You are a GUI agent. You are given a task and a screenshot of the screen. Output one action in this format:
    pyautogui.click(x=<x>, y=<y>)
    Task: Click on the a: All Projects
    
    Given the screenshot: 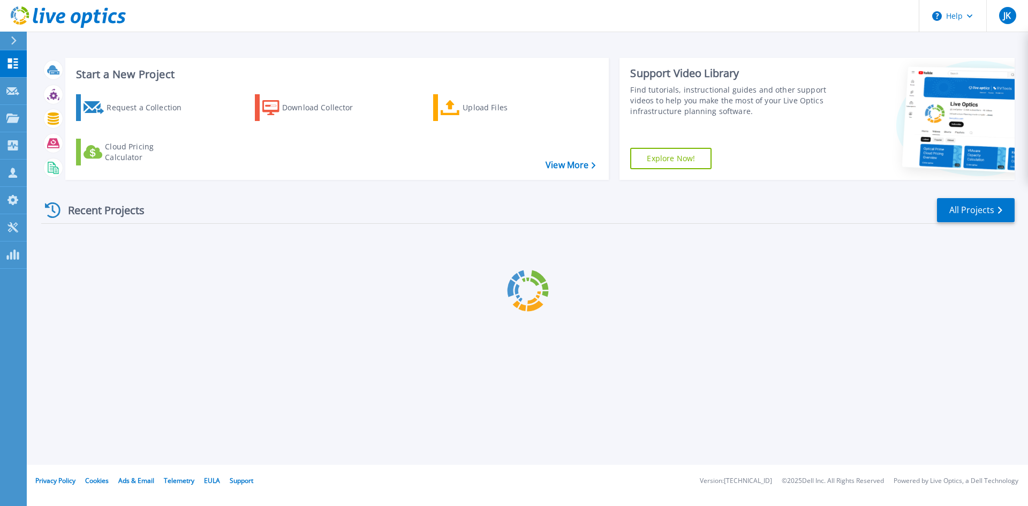 What is the action you would take?
    pyautogui.click(x=976, y=210)
    